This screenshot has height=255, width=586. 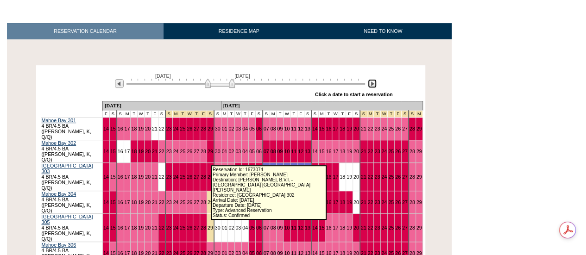 I want to click on a: 07, so click(x=266, y=151).